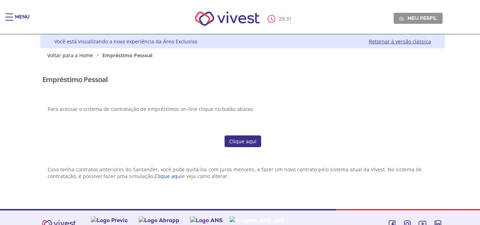 This screenshot has width=480, height=225. Describe the element at coordinates (257, 220) in the screenshot. I see `img: Imagem ANS-SIG` at that location.